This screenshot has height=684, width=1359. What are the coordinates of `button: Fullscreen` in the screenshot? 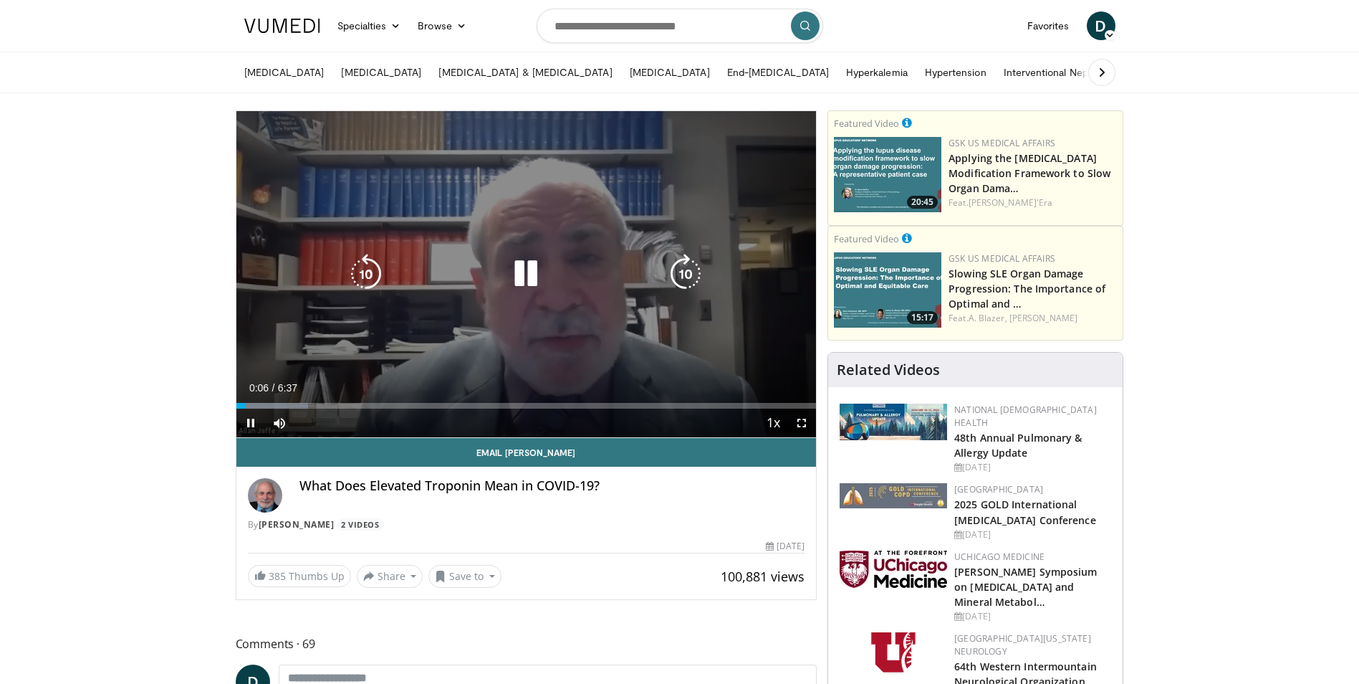 It's located at (802, 423).